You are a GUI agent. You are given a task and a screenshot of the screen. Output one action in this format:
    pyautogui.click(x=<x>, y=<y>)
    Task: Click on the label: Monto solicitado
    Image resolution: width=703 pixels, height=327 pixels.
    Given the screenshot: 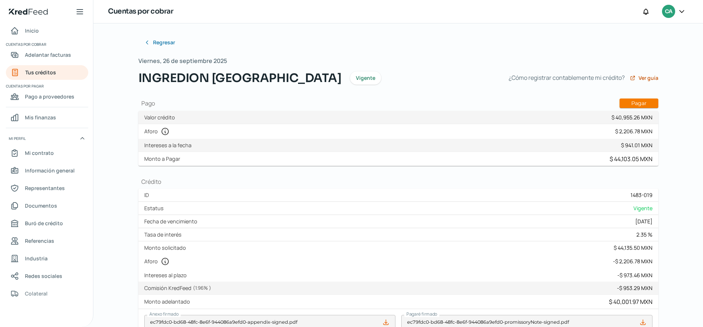 What is the action you would take?
    pyautogui.click(x=167, y=247)
    